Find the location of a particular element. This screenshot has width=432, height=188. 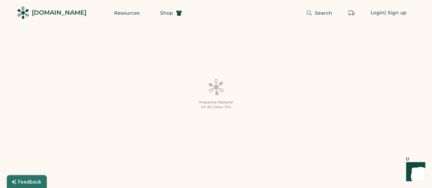

button: Resources is located at coordinates (127, 13).